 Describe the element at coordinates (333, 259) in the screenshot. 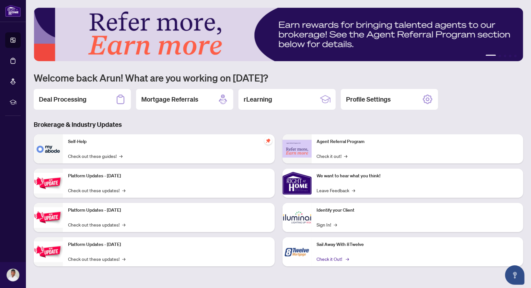

I see `a: Check it Out!→` at that location.